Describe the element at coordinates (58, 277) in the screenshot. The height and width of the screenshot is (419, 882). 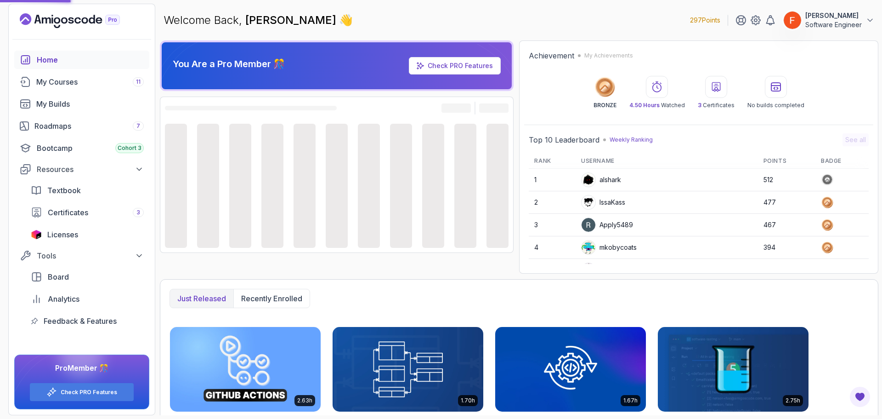
I see `span: Board` at that location.